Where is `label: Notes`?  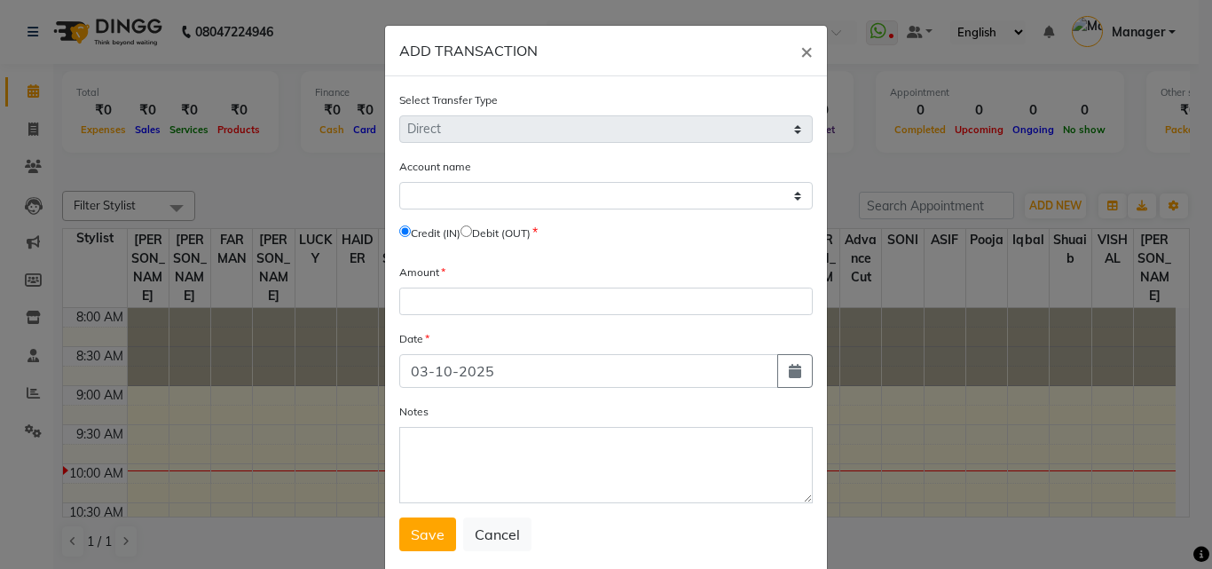 label: Notes is located at coordinates (414, 412).